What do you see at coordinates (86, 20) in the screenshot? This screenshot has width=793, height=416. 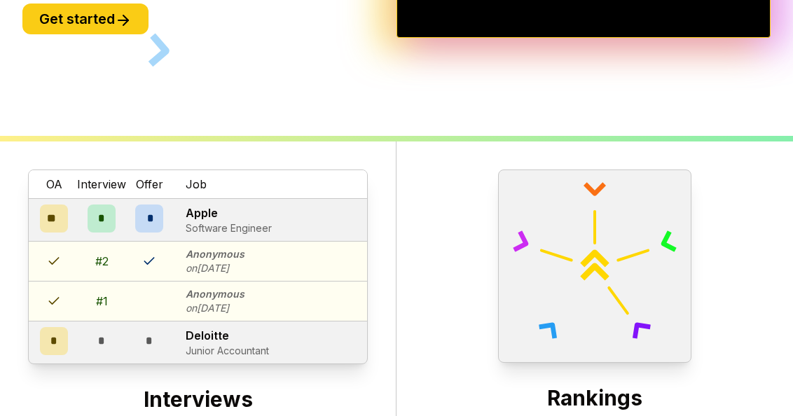 I see `a: Get started` at bounding box center [86, 20].